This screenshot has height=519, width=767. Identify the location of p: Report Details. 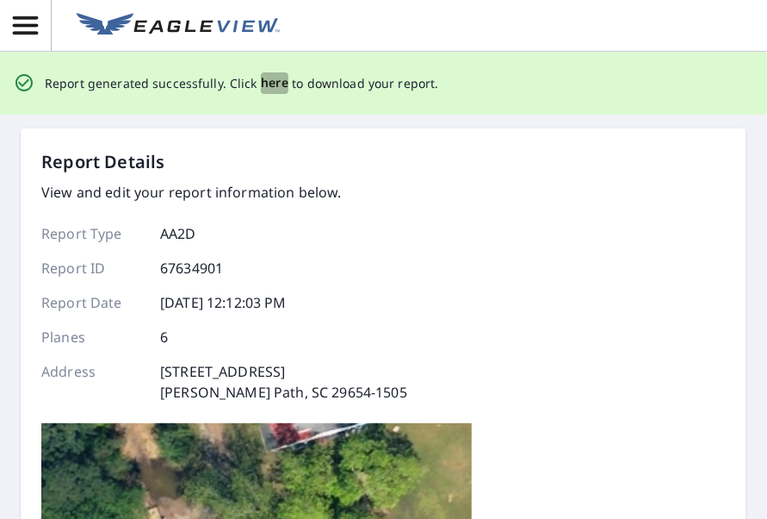
(103, 162).